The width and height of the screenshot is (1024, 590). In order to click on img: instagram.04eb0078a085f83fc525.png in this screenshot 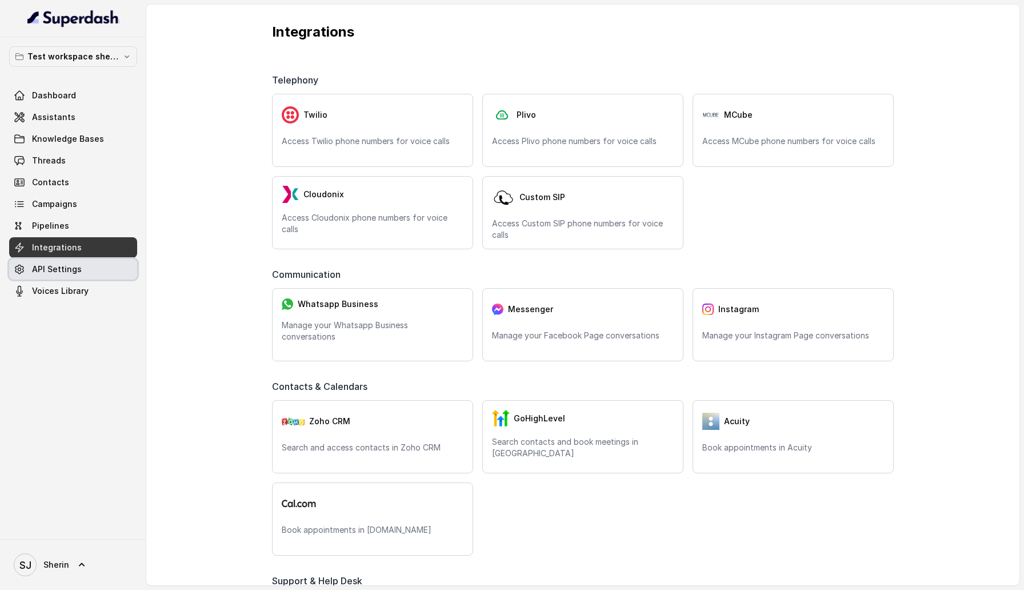, I will do `click(708, 309)`.